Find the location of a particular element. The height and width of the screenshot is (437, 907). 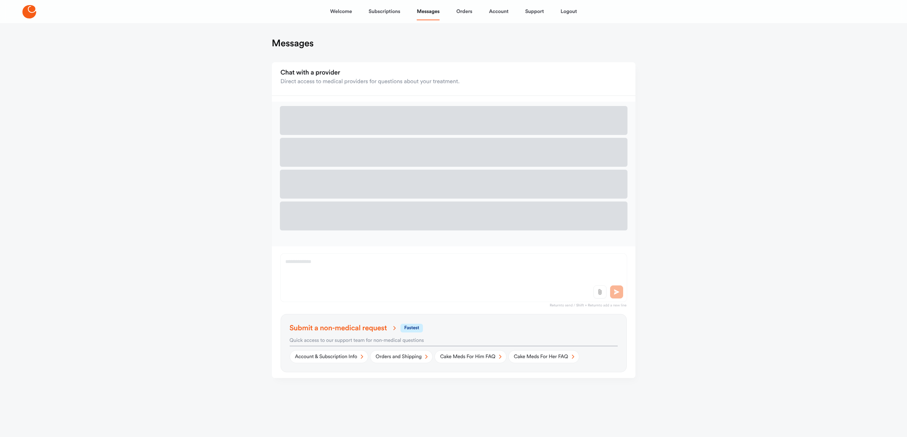

a: Logout is located at coordinates (568, 12).